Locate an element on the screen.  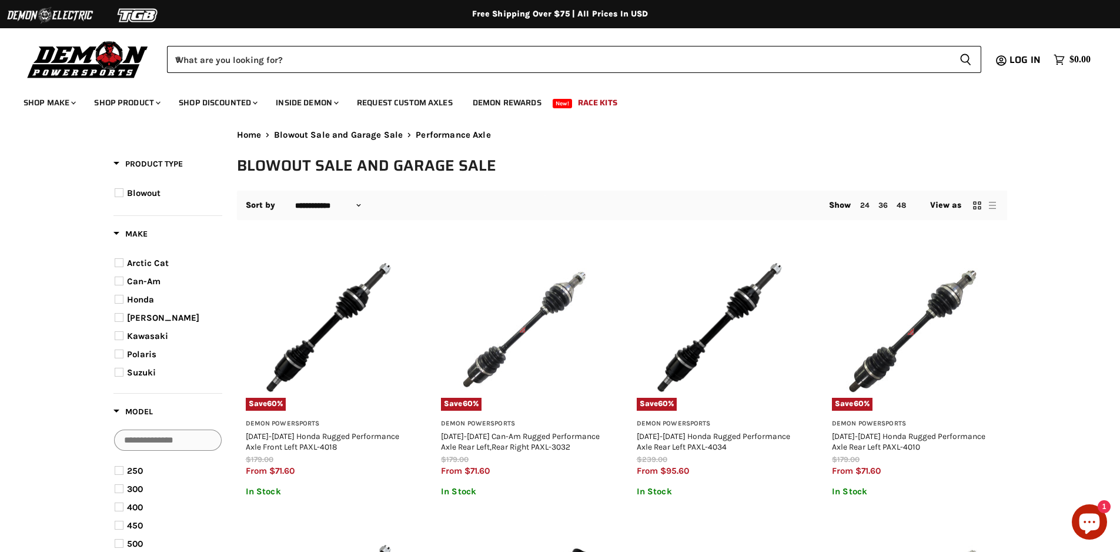
img: TGB Logo 2 is located at coordinates (138, 15).